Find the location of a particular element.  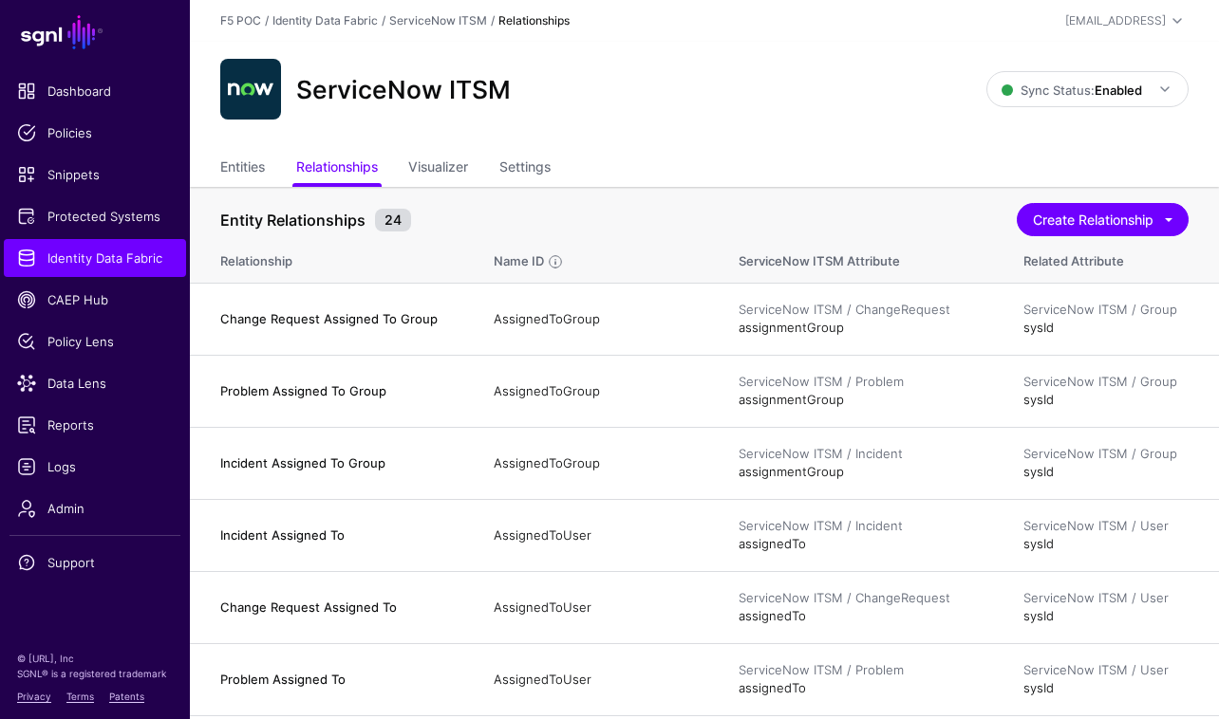

span: Data Lens is located at coordinates (95, 383).